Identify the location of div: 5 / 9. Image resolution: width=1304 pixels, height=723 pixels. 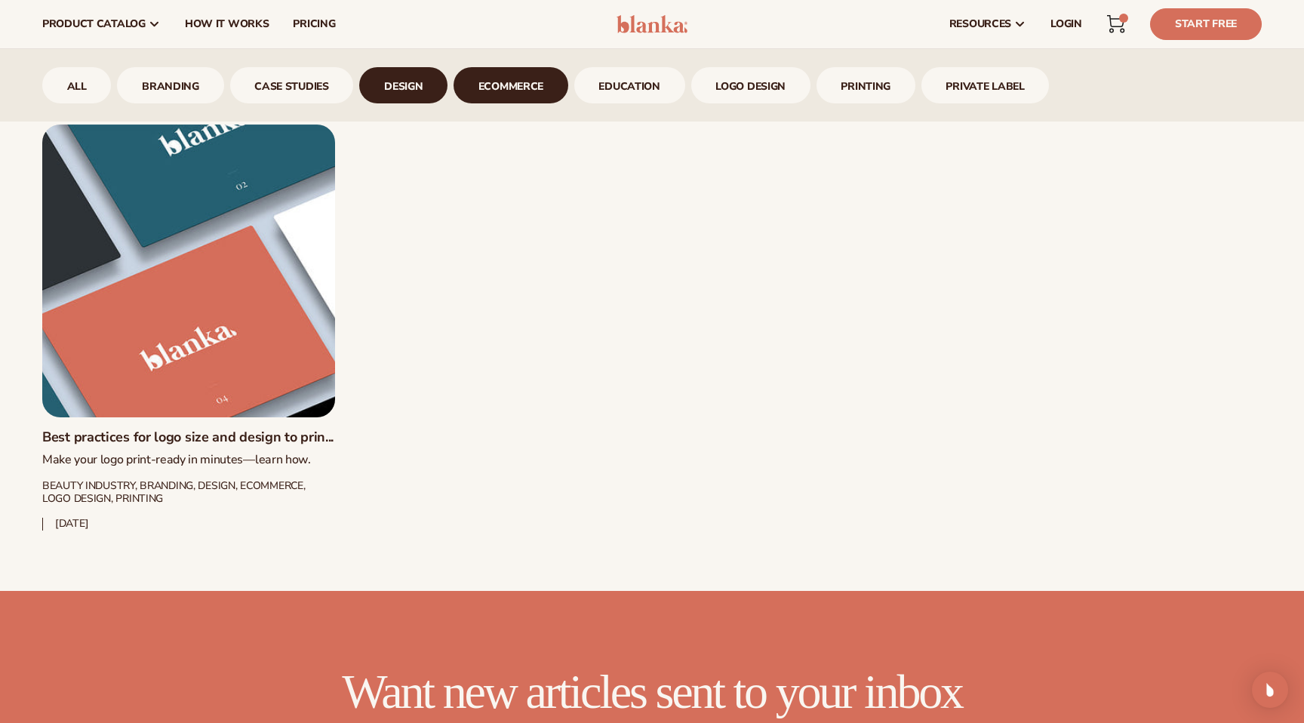
(511, 85).